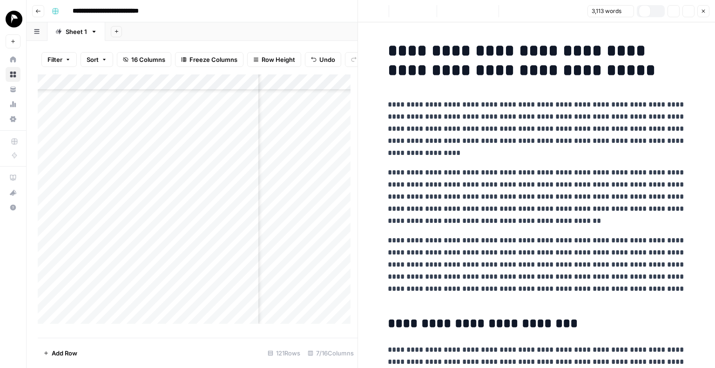 This screenshot has width=715, height=368. I want to click on button: 16 Columns, so click(144, 60).